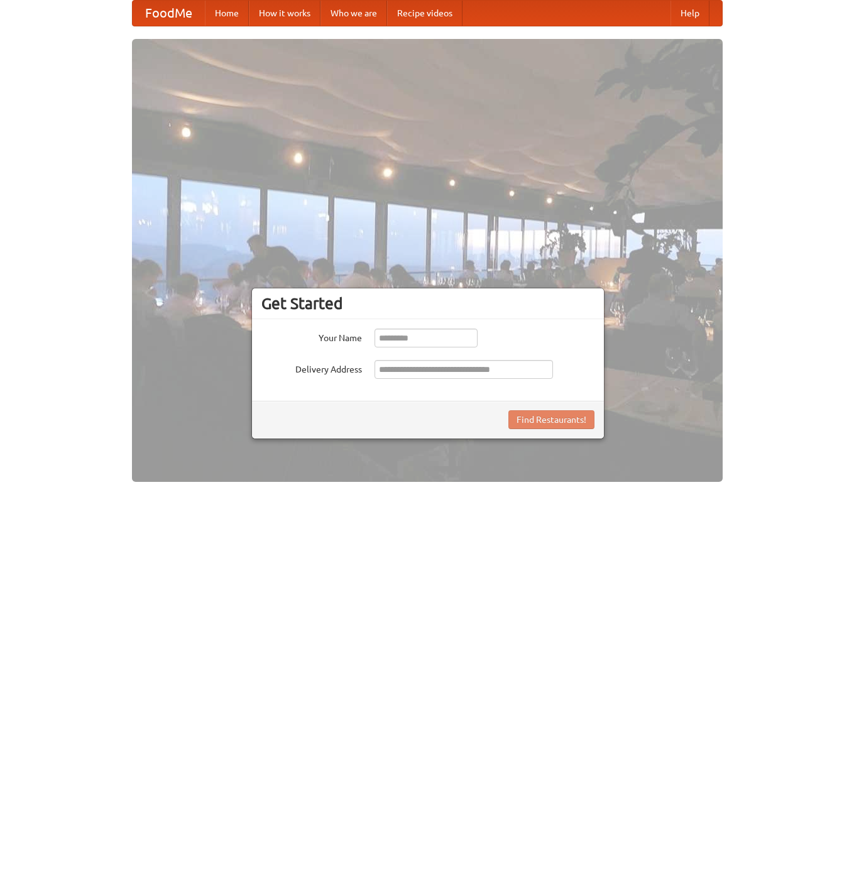 Image resolution: width=854 pixels, height=889 pixels. I want to click on a: Help, so click(690, 13).